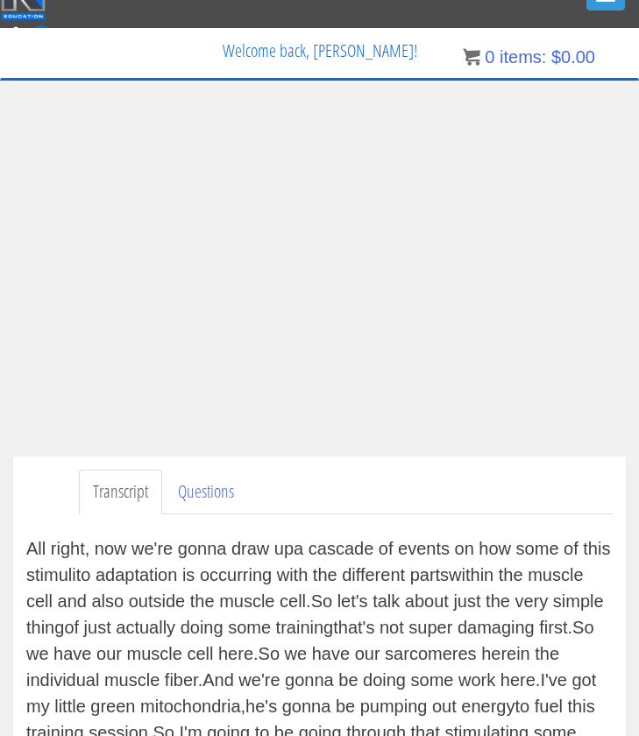 The width and height of the screenshot is (639, 736). Describe the element at coordinates (160, 549) in the screenshot. I see `v: All right, now we're gonna draw up` at that location.